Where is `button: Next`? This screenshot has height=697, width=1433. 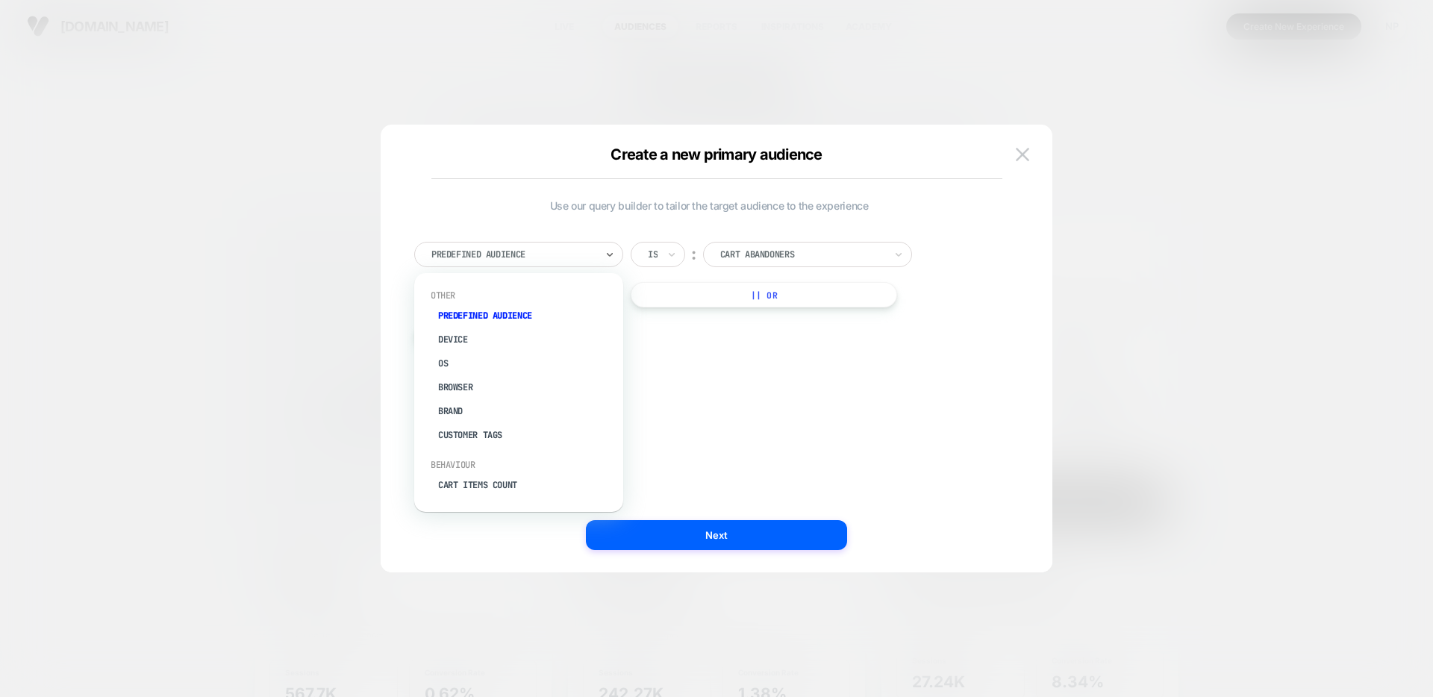 button: Next is located at coordinates (717, 535).